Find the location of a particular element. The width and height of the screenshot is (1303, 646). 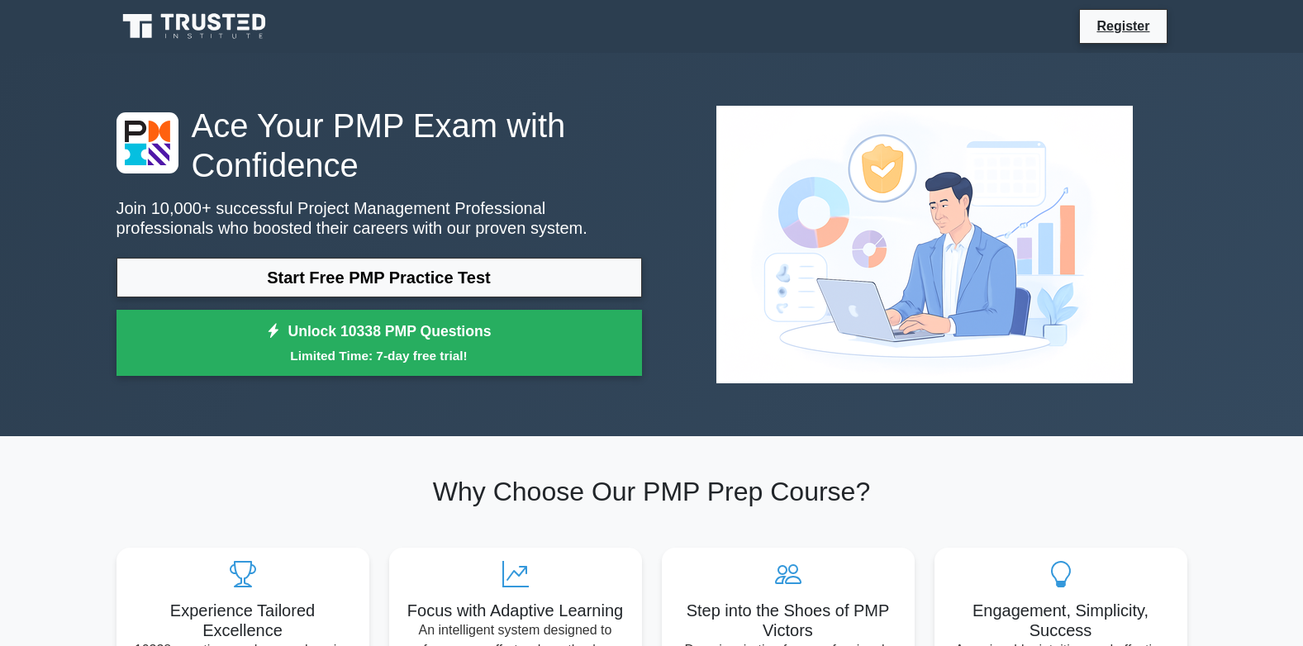

a: Start Free PMP Practice Test is located at coordinates (379, 278).